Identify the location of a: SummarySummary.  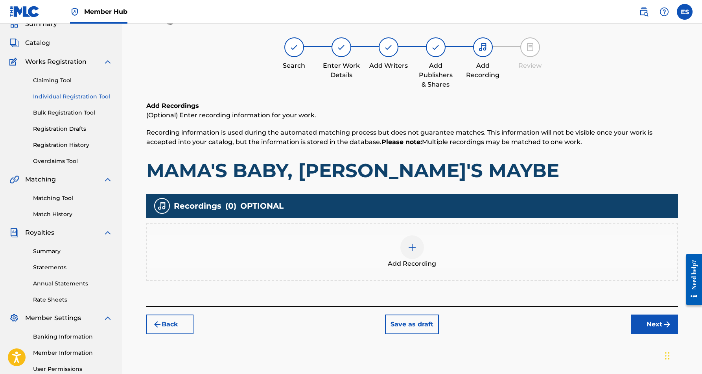
(33, 24).